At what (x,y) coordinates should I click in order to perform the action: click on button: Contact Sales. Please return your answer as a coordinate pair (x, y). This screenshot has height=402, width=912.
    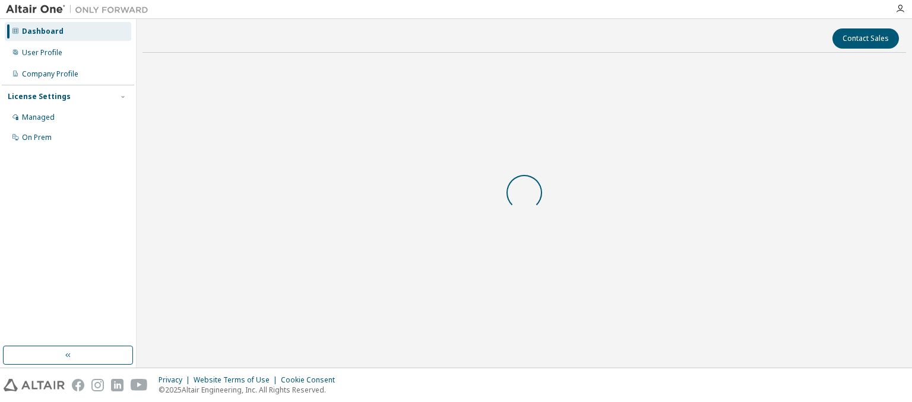
    Looking at the image, I should click on (865, 39).